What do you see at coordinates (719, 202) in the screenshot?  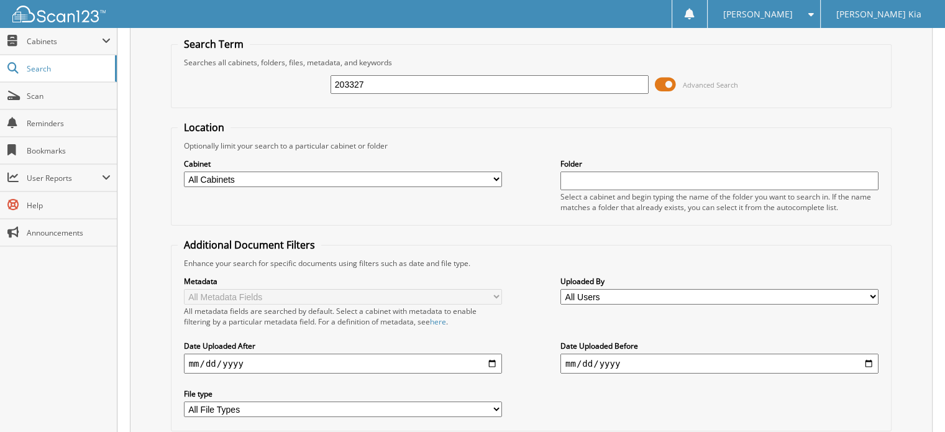 I see `div: Select a cabinet and begin typing the name of the folder you want to search in. If the name match...` at bounding box center [719, 202].